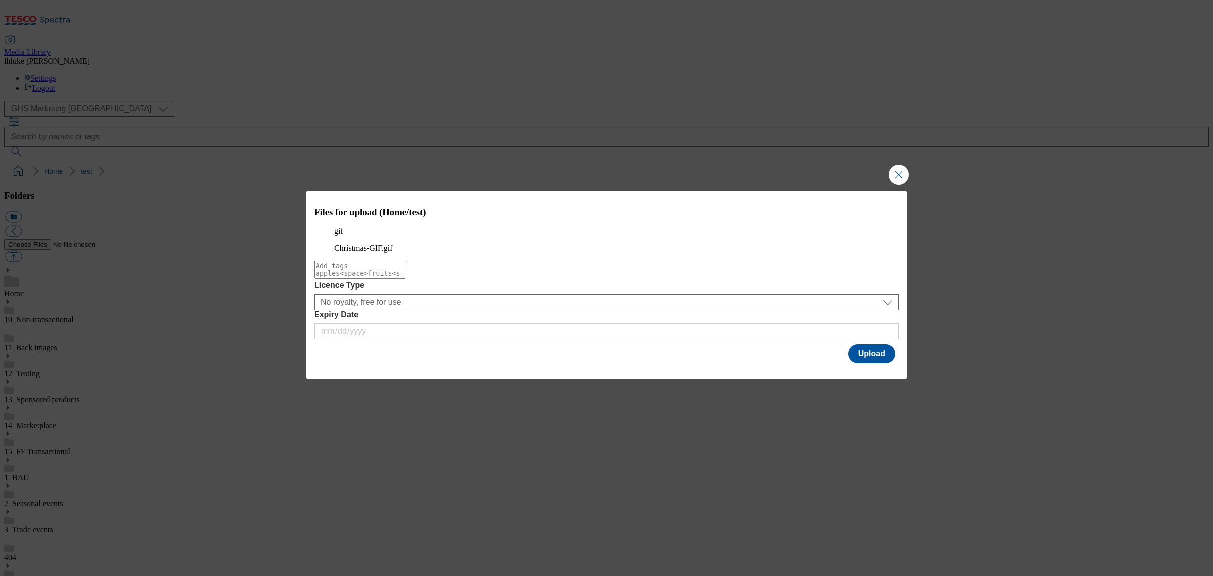 The height and width of the screenshot is (576, 1213). I want to click on button: Upload, so click(872, 353).